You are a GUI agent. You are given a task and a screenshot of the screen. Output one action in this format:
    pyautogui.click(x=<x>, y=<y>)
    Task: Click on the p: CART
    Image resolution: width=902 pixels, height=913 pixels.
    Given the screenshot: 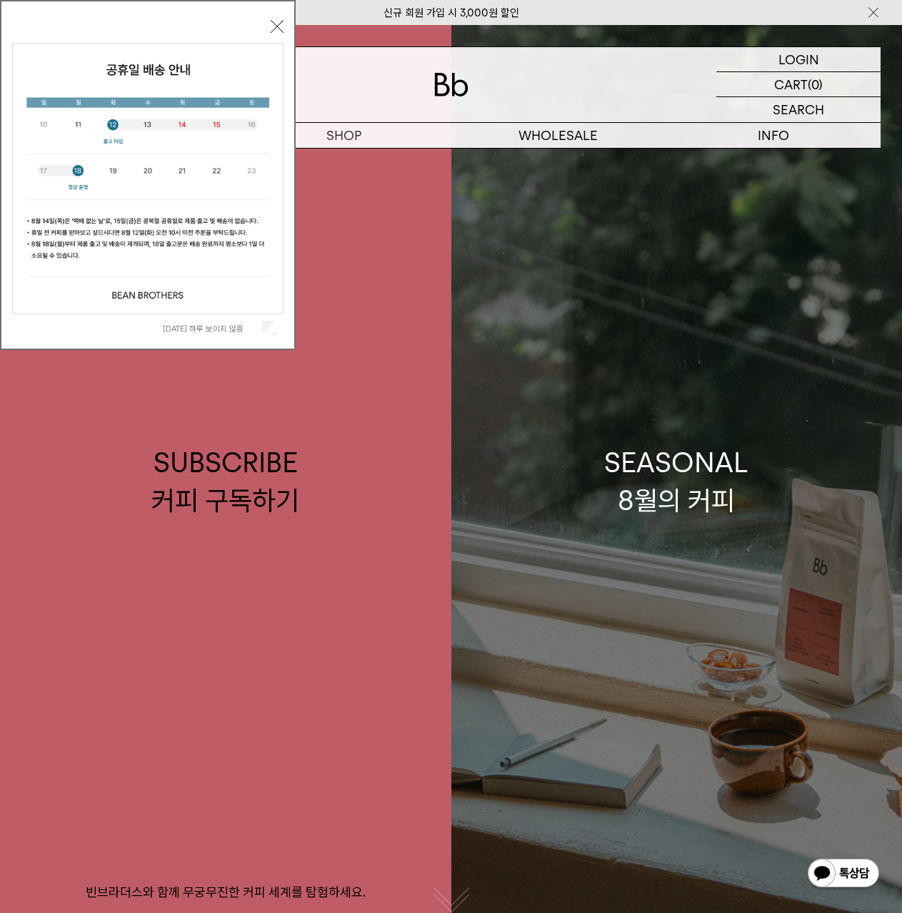 What is the action you would take?
    pyautogui.click(x=791, y=84)
    